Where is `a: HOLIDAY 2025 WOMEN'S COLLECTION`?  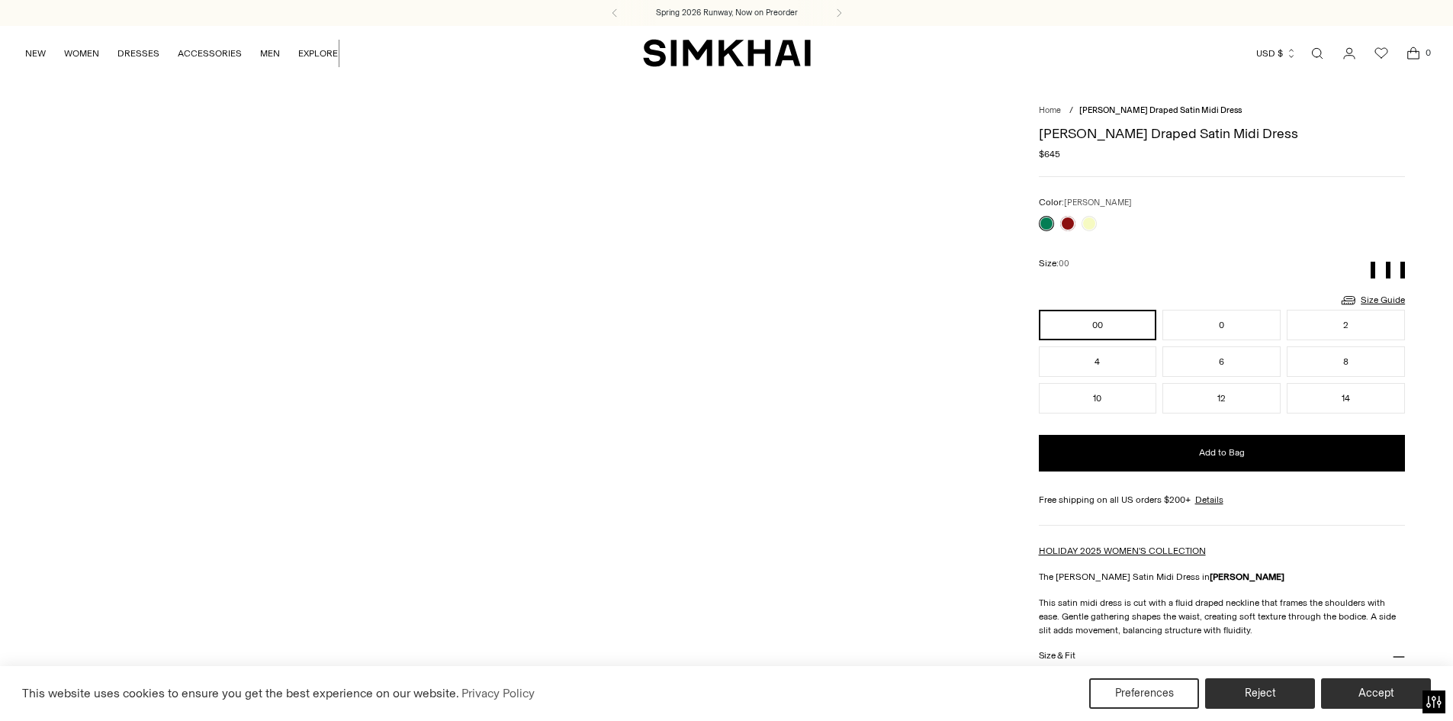
a: HOLIDAY 2025 WOMEN'S COLLECTION is located at coordinates (1122, 551).